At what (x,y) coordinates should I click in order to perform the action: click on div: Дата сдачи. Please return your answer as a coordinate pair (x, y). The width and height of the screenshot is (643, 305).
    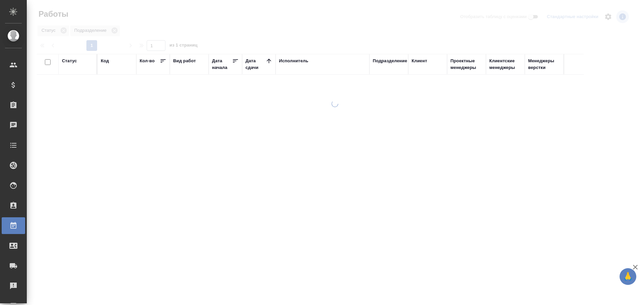
    Looking at the image, I should click on (256, 64).